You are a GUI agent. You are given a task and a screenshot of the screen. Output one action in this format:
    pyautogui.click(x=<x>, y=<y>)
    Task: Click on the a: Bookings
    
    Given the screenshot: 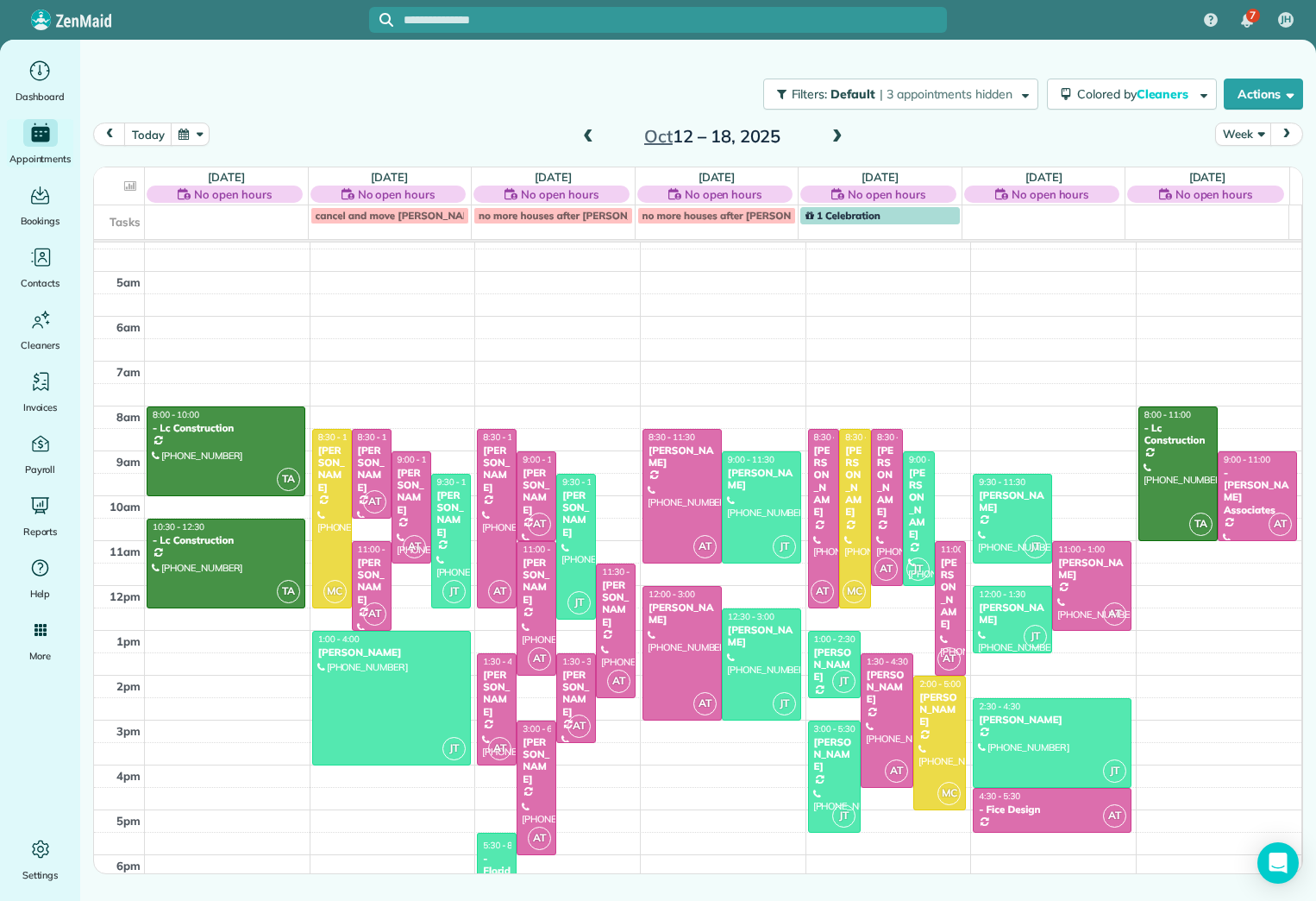 What is the action you would take?
    pyautogui.click(x=40, y=206)
    